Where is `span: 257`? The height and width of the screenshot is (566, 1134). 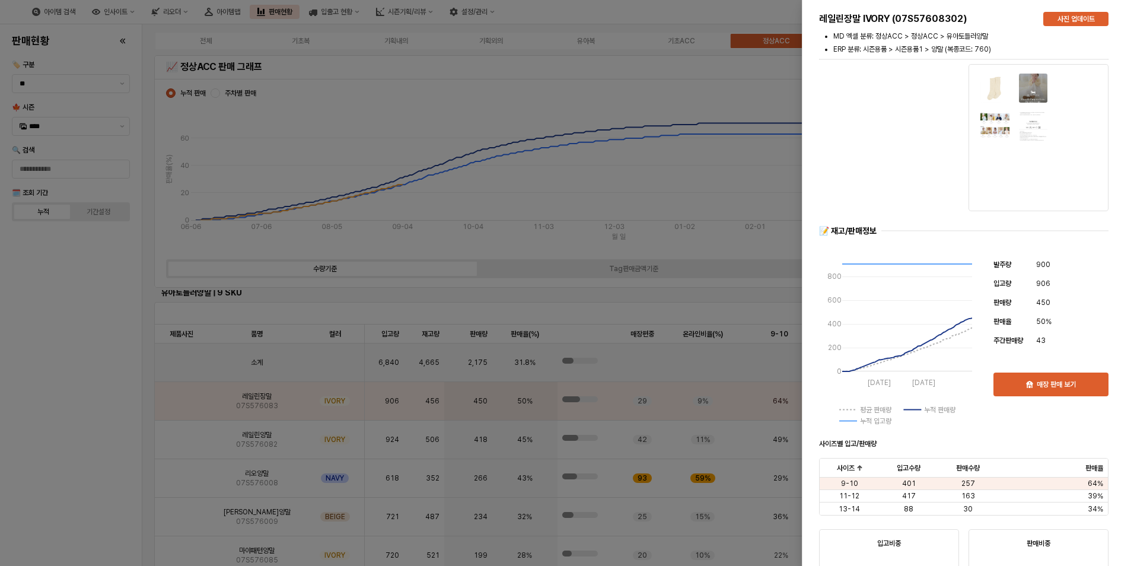 span: 257 is located at coordinates (968, 483).